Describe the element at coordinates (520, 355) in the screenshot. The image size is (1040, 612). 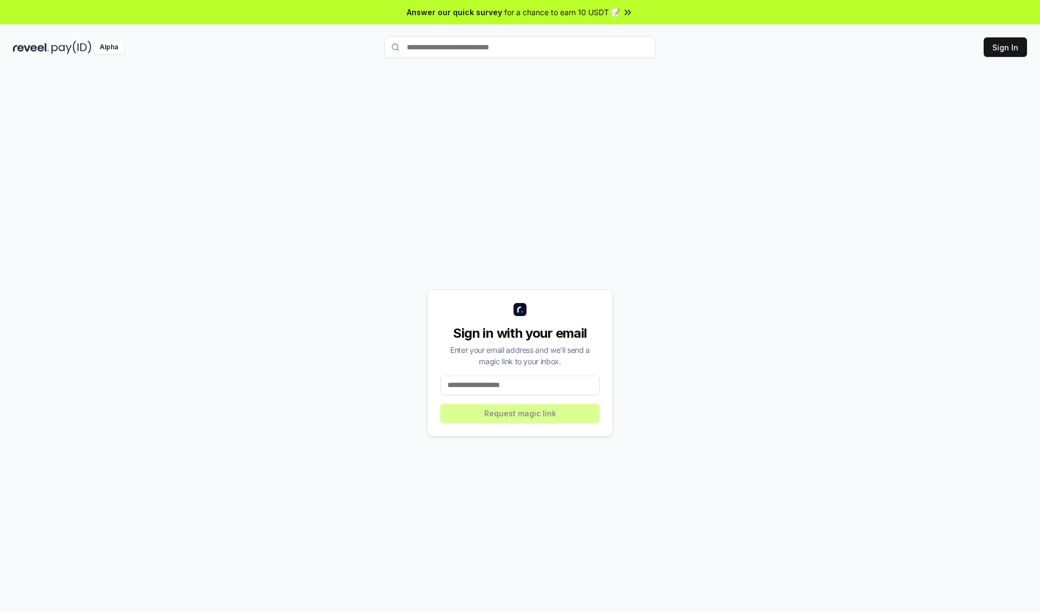
I see `div: Enter your email address and we’ll send a magic link to your inbox.` at that location.